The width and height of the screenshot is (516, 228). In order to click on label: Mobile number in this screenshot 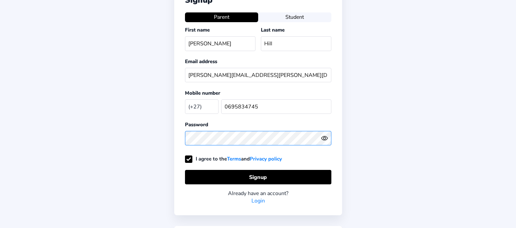, I will do `click(202, 93)`.